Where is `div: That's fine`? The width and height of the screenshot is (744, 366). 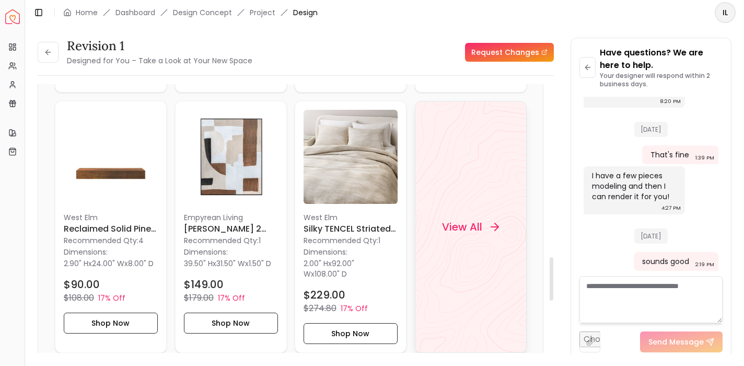 div: That's fine is located at coordinates (670, 155).